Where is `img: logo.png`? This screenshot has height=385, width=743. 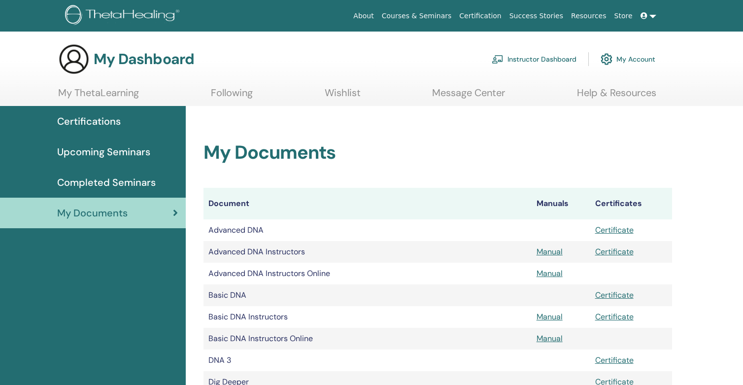
img: logo.png is located at coordinates (124, 16).